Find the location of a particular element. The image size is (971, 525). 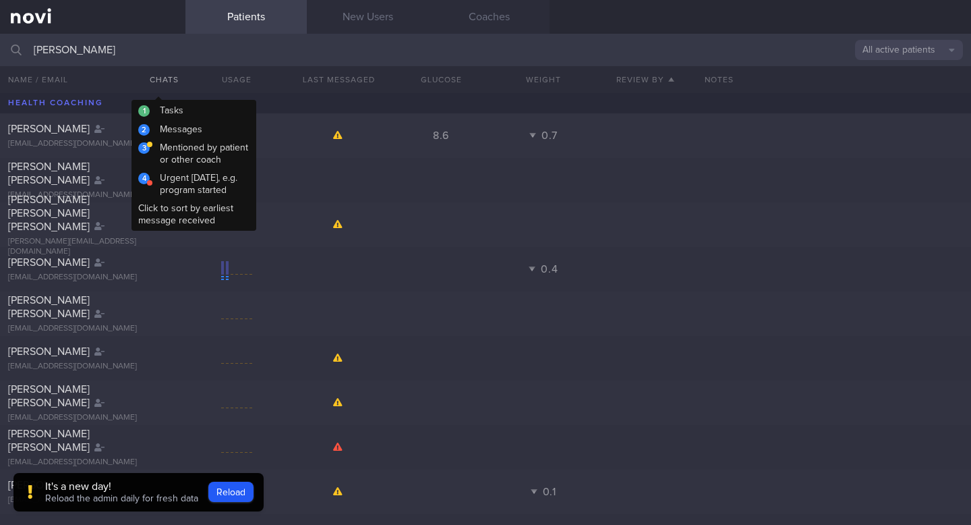

button: Reload is located at coordinates (231, 492).